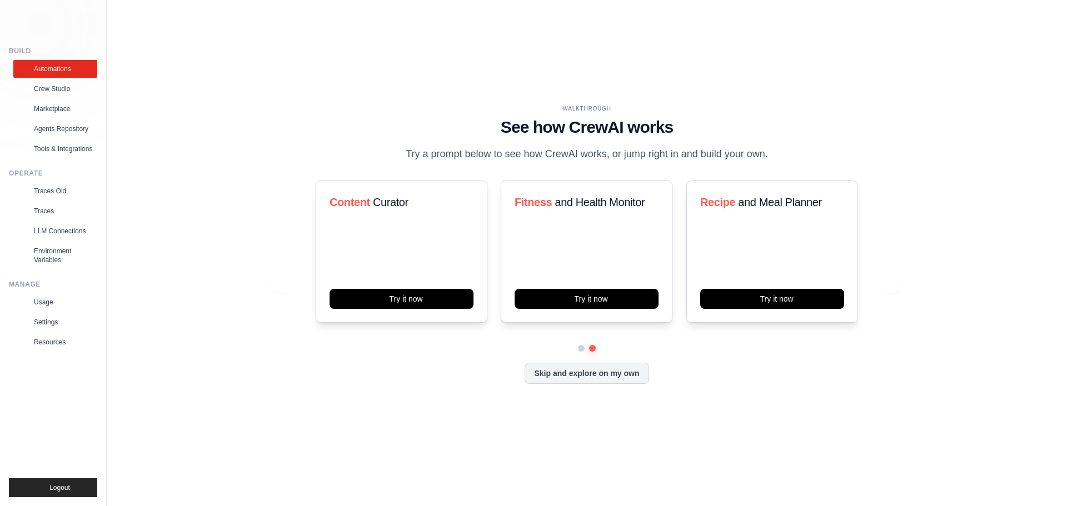 This screenshot has width=1067, height=506. I want to click on a: Usage, so click(55, 302).